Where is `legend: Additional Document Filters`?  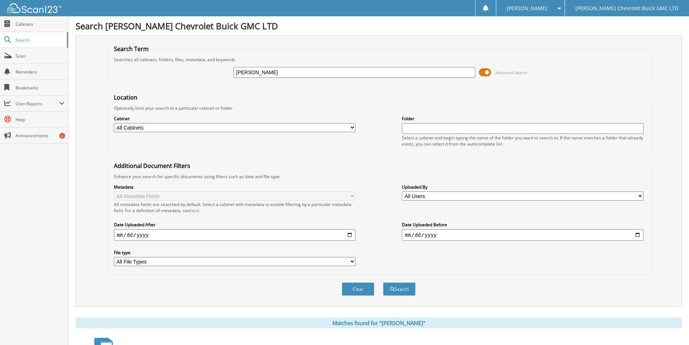 legend: Additional Document Filters is located at coordinates (152, 166).